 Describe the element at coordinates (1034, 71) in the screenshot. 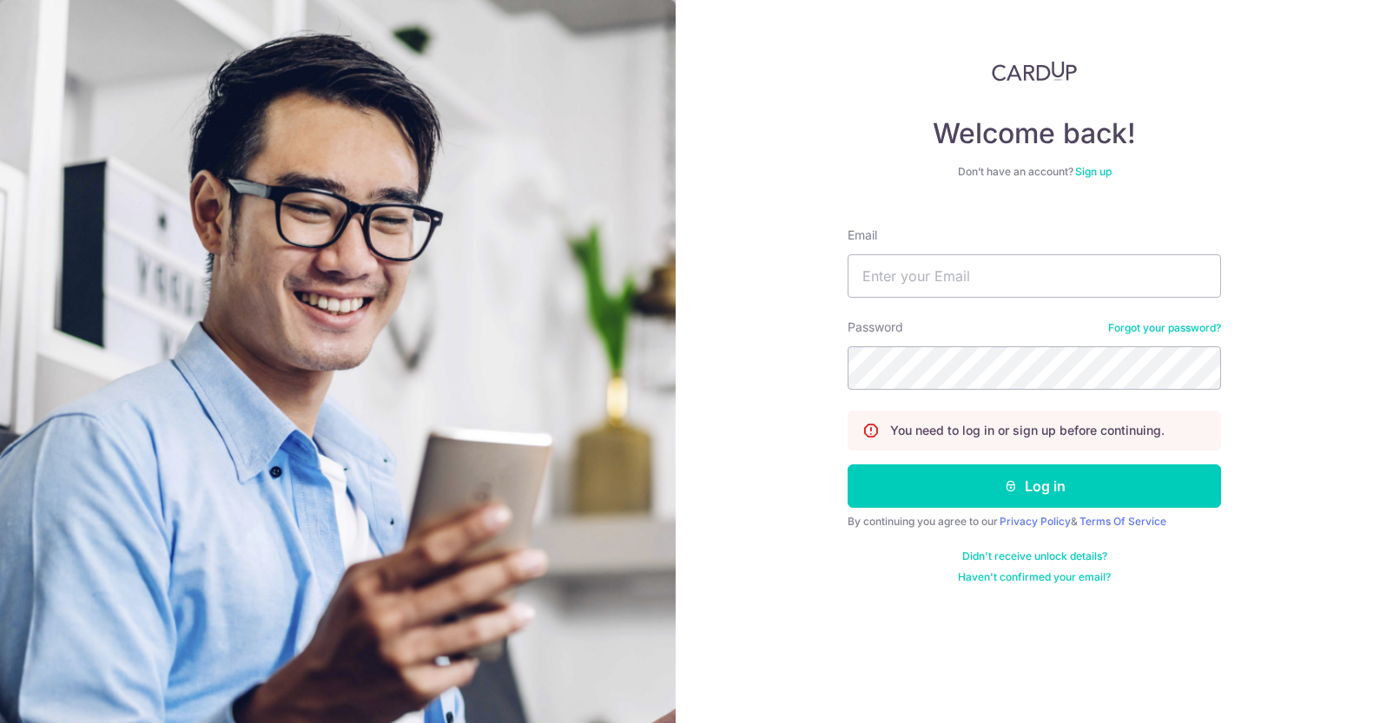

I see `img: CardUp Logo` at that location.